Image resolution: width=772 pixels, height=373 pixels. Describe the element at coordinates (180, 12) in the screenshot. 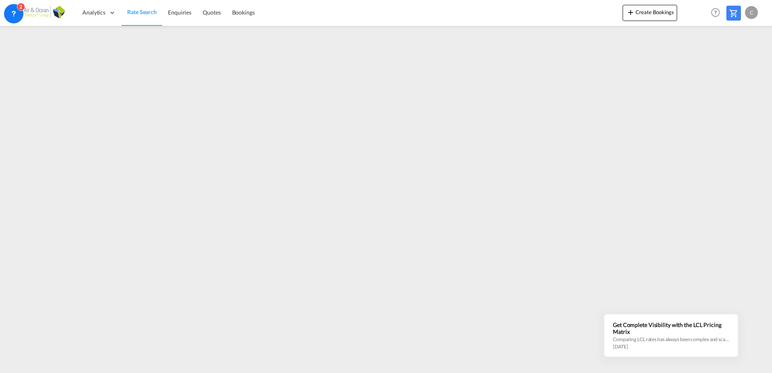

I see `span: Enquiries` at that location.